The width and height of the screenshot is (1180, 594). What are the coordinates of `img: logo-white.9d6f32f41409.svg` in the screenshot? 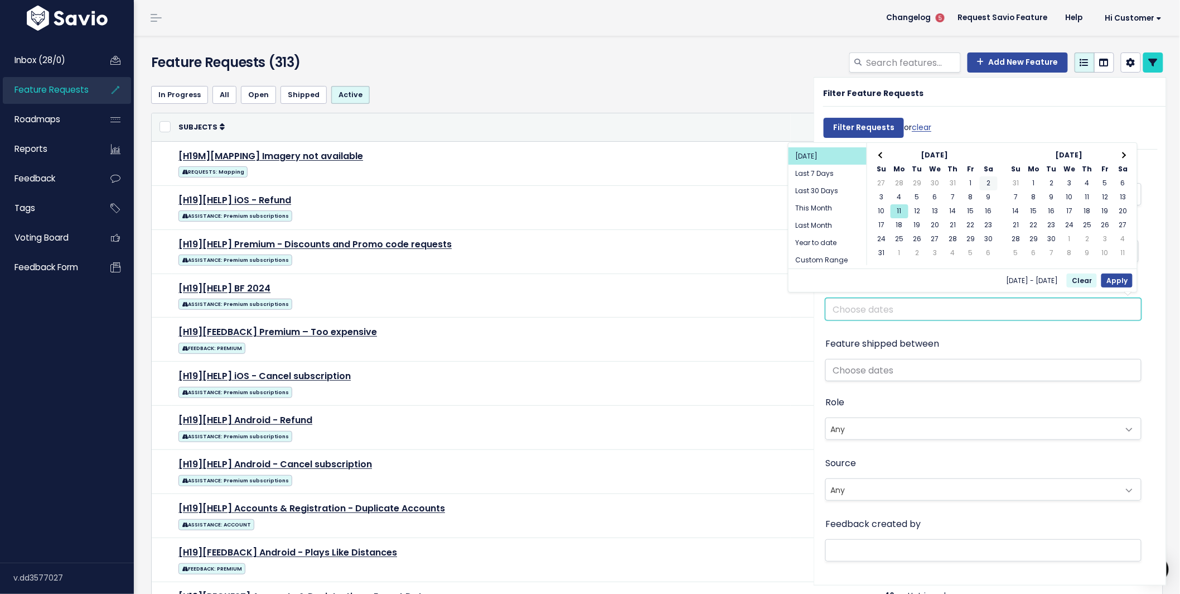 It's located at (67, 18).